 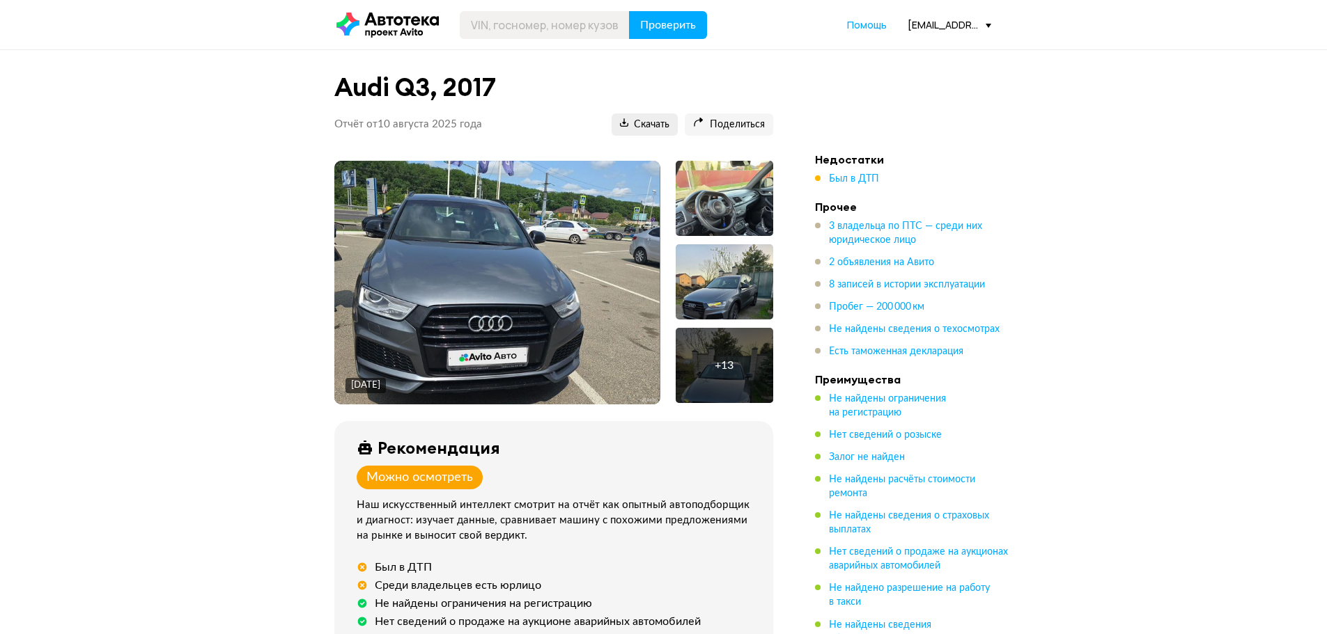 What do you see at coordinates (881, 263) in the screenshot?
I see `span: 2 объявления на Авито` at bounding box center [881, 263].